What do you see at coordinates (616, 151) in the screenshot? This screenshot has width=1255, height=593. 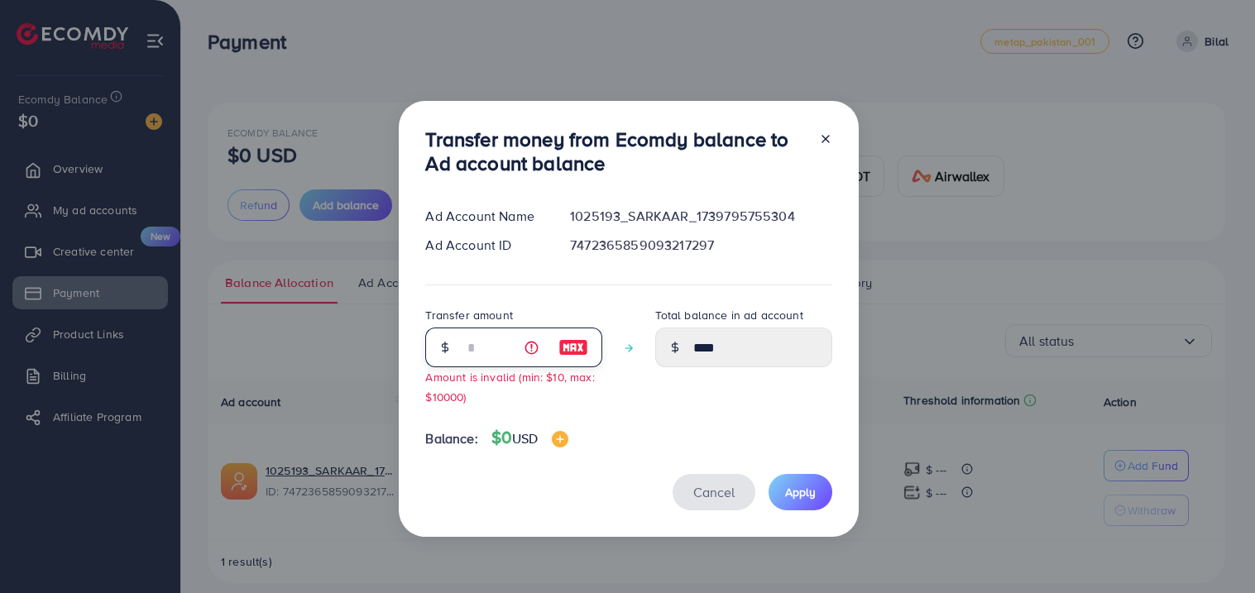 I see `h3: Transfer money from Ecomdy balance to Ad account balance` at bounding box center [616, 151].